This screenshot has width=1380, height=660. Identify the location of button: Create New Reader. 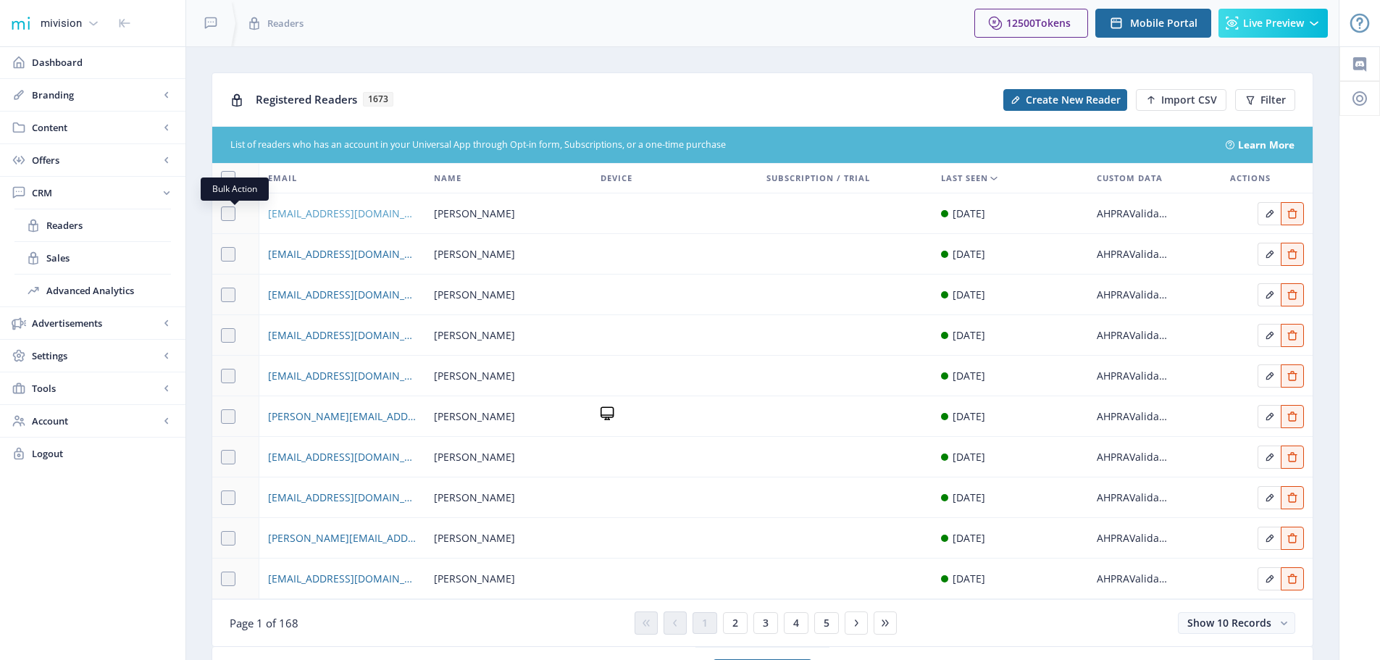
(1065, 100).